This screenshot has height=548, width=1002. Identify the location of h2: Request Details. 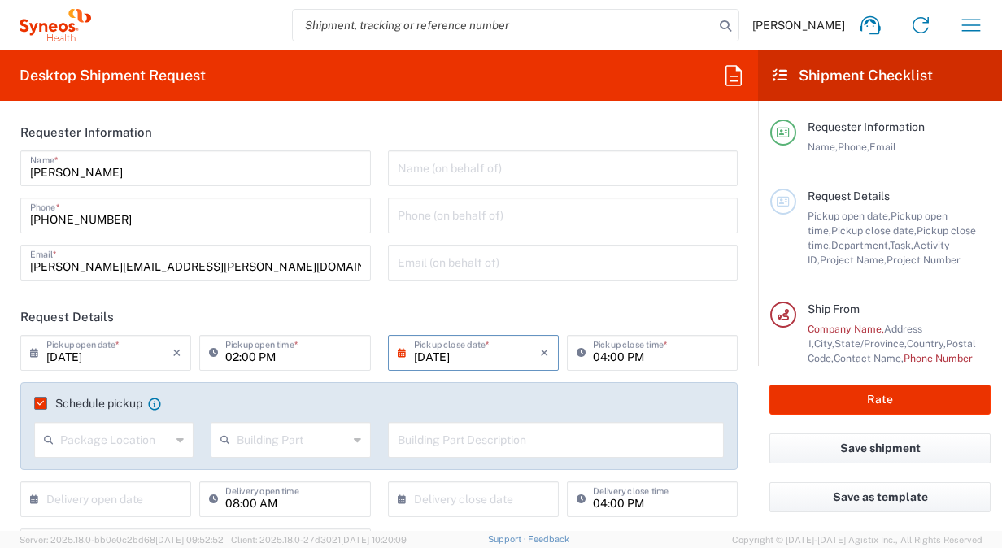
(67, 317).